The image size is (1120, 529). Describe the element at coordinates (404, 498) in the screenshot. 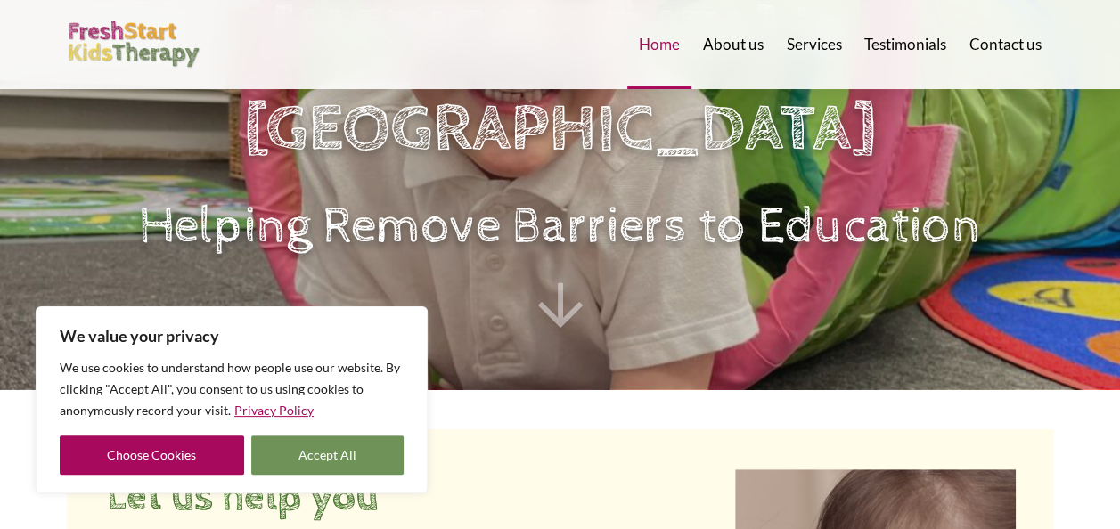

I see `h2: Let us help you` at that location.